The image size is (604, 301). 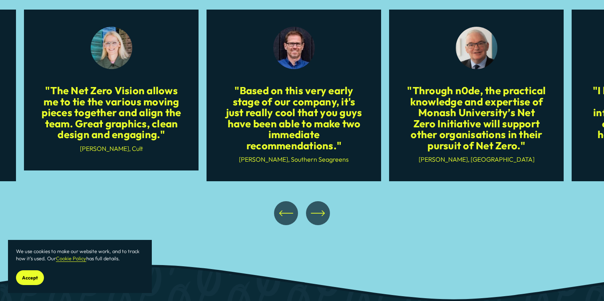 What do you see at coordinates (80, 267) in the screenshot?
I see `section: Cookie banner` at bounding box center [80, 267].